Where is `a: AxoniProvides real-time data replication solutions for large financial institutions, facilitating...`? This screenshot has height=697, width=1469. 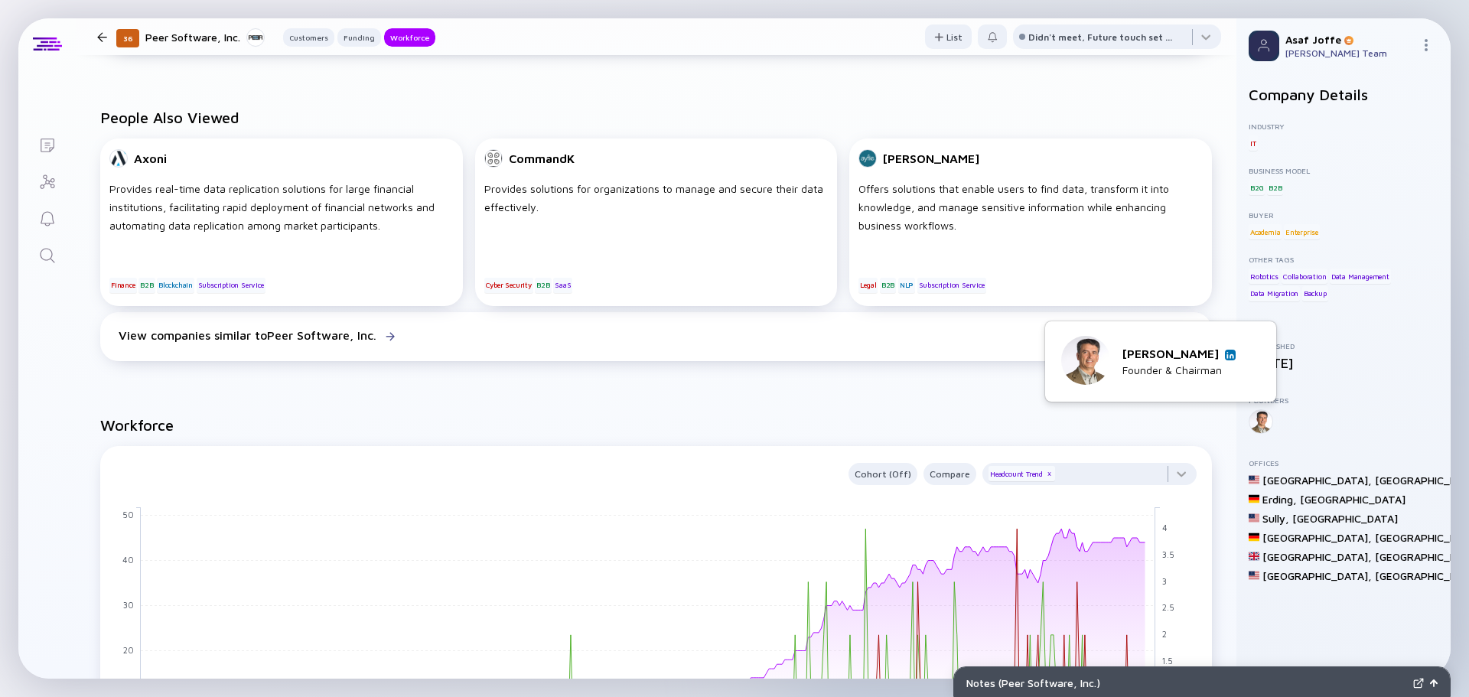 a: AxoniProvides real-time data replication solutions for large financial institutions, facilitating... is located at coordinates (282, 225).